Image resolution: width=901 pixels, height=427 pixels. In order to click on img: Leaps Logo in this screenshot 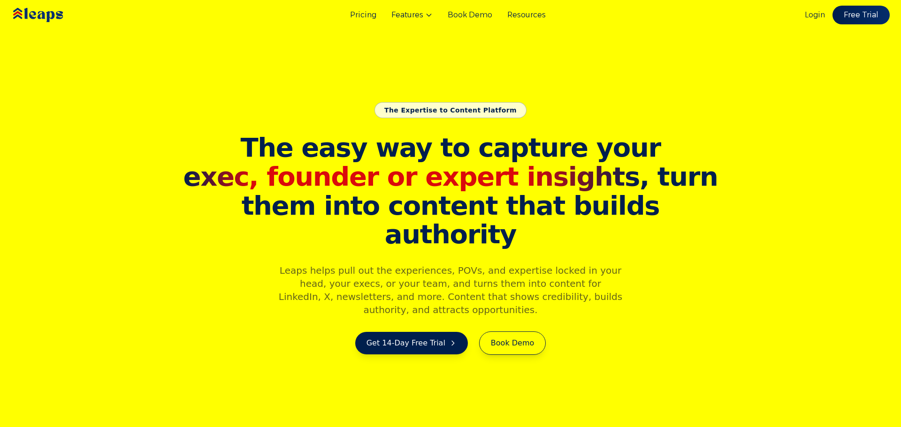, I will do `click(51, 15)`.